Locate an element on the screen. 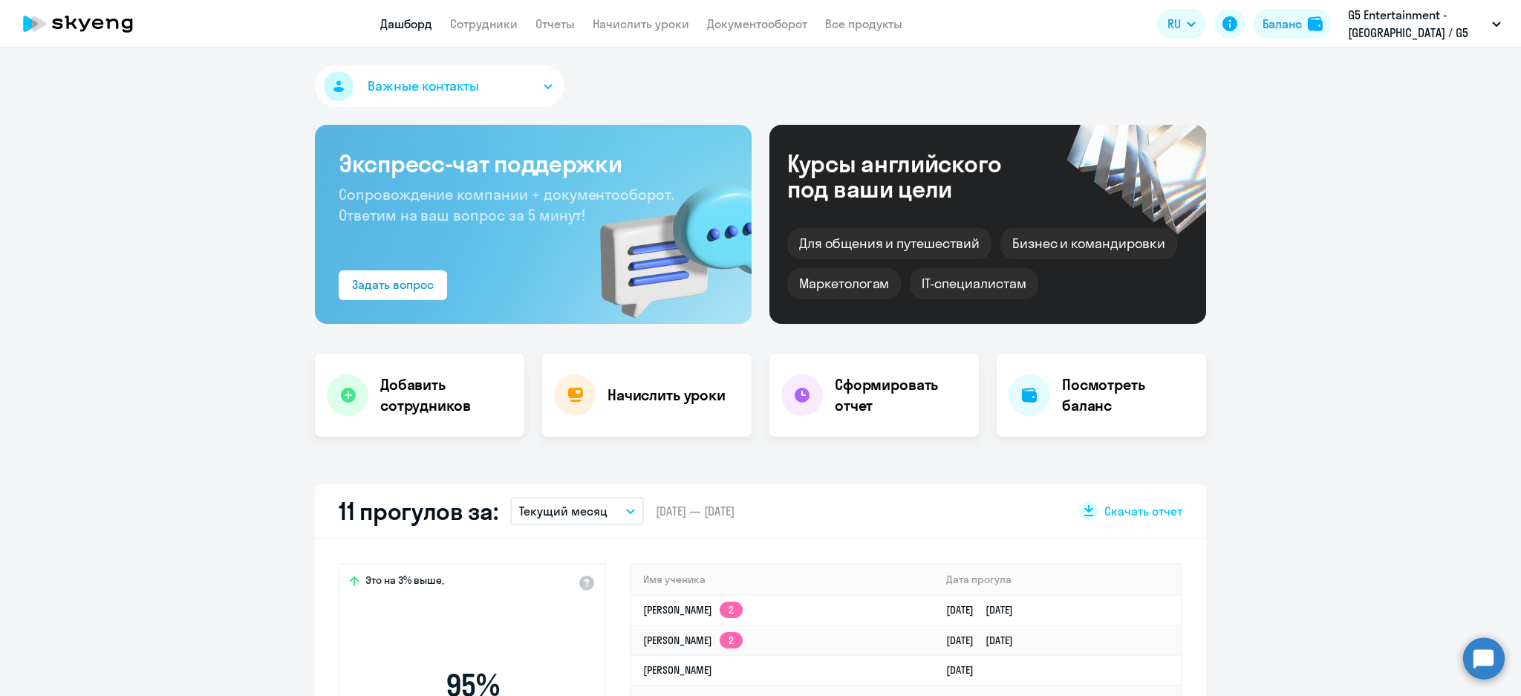 The width and height of the screenshot is (1521, 696). a: Отчеты is located at coordinates (555, 24).